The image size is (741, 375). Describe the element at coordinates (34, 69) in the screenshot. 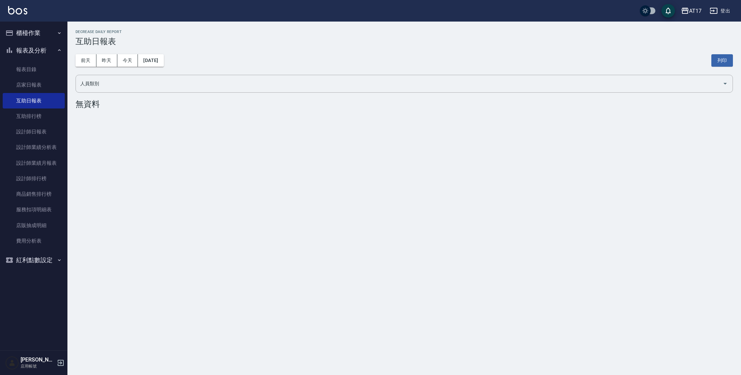

I see `a: 報表目錄` at that location.